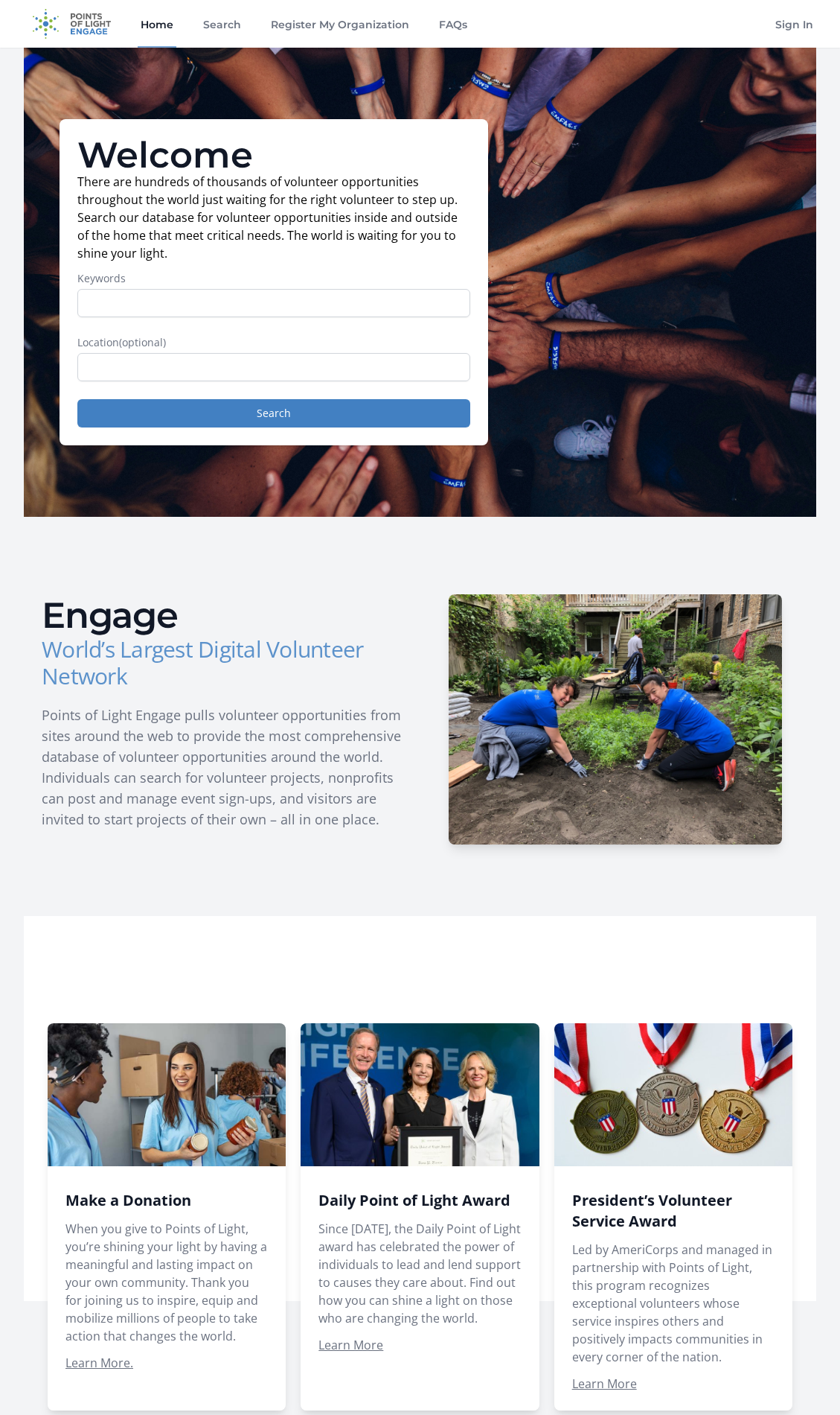  What do you see at coordinates (274, 217) in the screenshot?
I see `p: There are hundreds of thousands of volunteer opportunities throughout the world just waiting for ...` at bounding box center [274, 217].